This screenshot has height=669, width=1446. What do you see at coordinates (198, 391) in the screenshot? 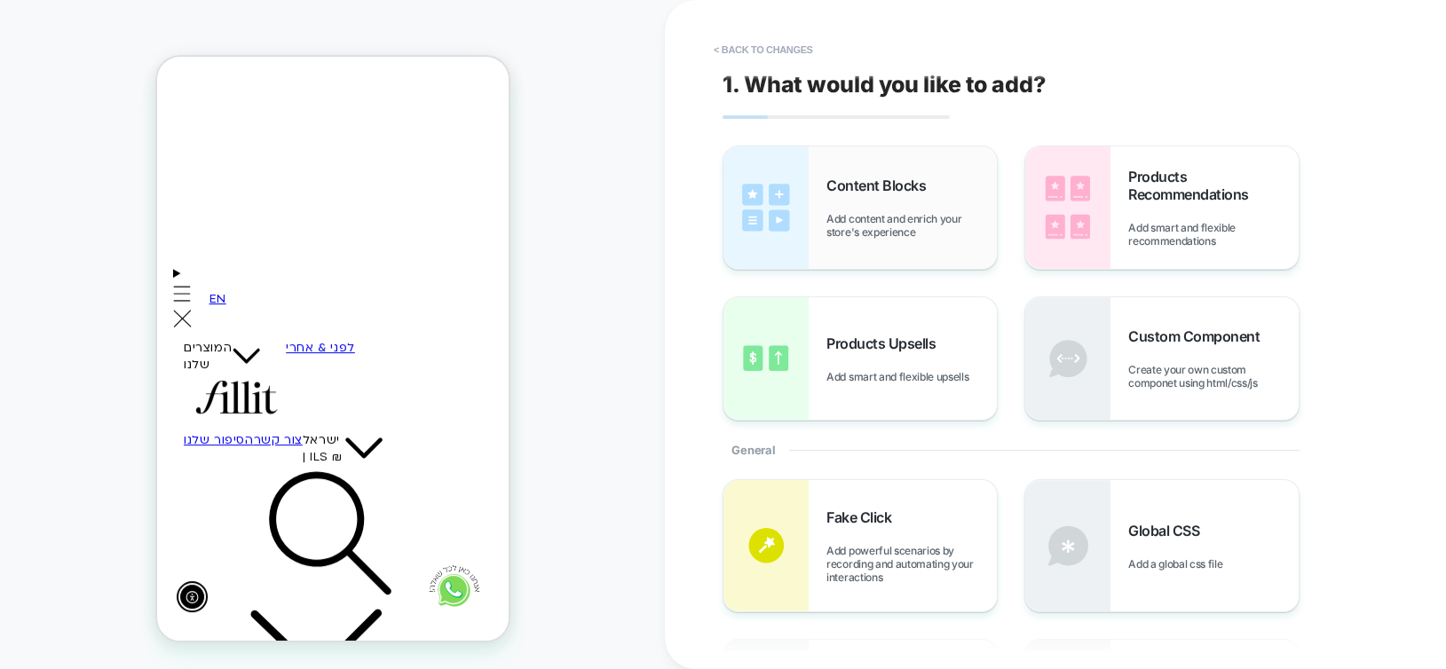
I see `summary: ישראל | ILS ₪` at bounding box center [198, 391].